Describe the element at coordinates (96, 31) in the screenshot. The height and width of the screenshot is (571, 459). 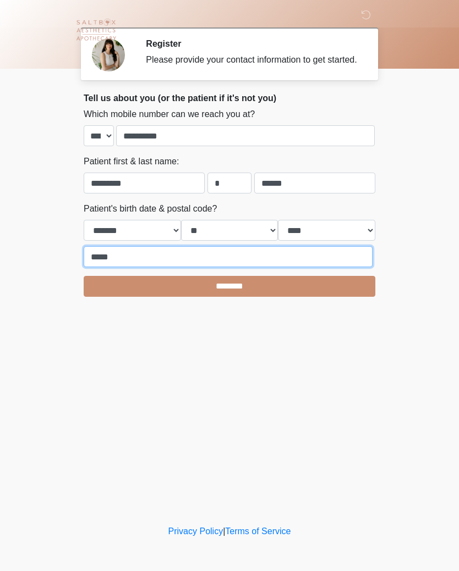
I see `img: Saltbox Aesthetics Logo` at that location.